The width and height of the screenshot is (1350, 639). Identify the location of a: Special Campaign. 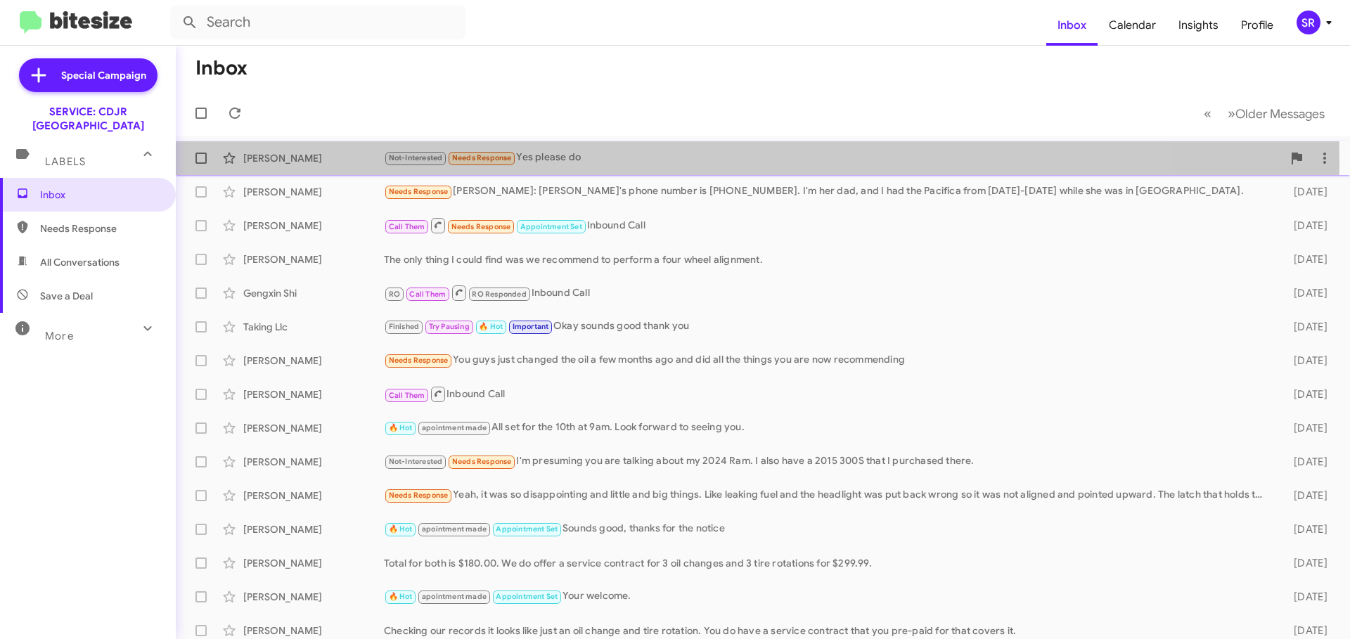
(88, 75).